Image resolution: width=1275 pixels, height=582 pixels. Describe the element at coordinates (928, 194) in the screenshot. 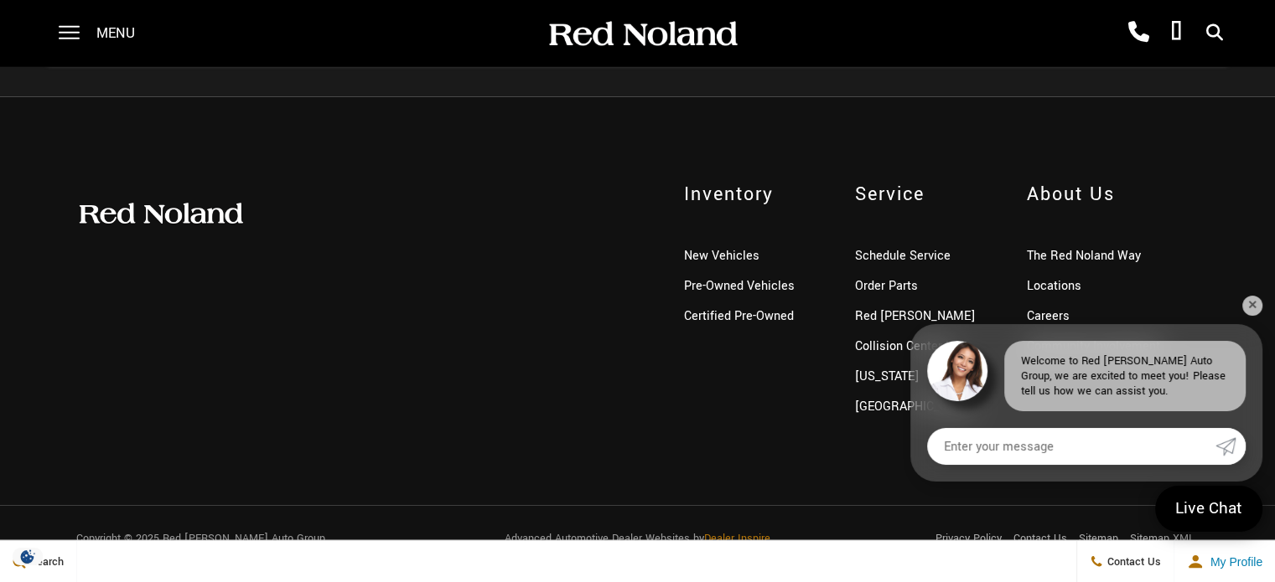

I see `span: Service` at that location.